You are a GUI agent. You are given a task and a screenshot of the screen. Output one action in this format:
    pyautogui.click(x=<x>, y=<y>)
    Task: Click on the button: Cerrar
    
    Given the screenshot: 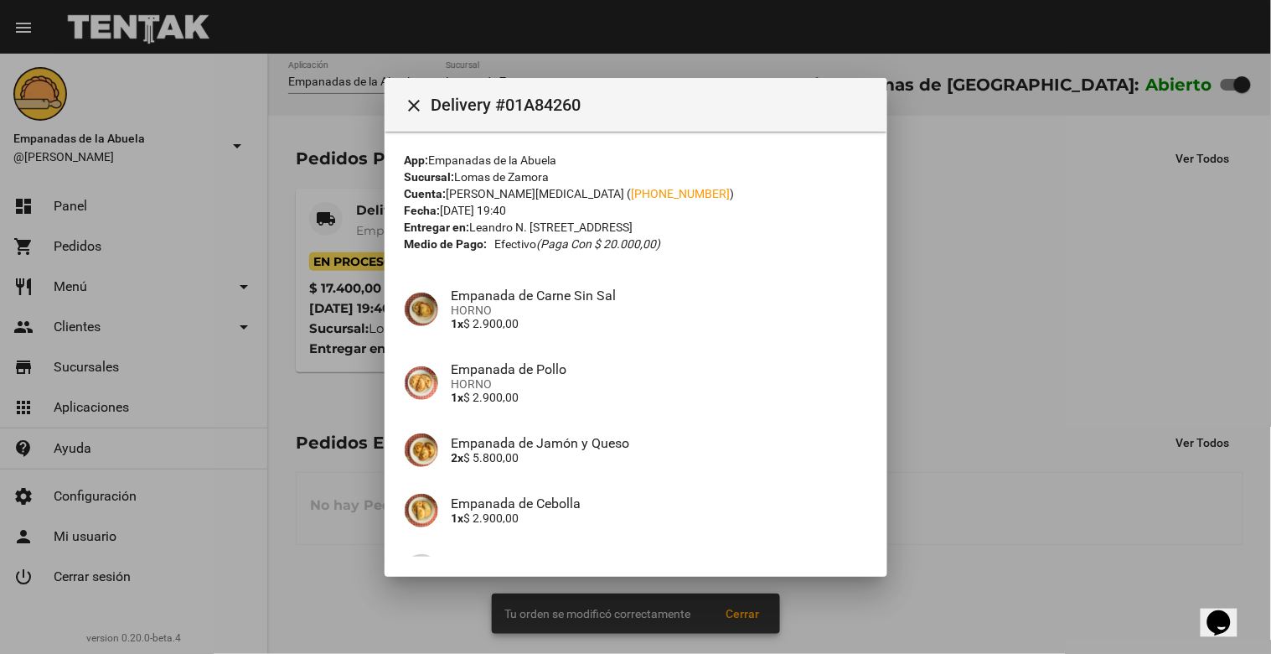 What is the action you would take?
    pyautogui.click(x=415, y=105)
    